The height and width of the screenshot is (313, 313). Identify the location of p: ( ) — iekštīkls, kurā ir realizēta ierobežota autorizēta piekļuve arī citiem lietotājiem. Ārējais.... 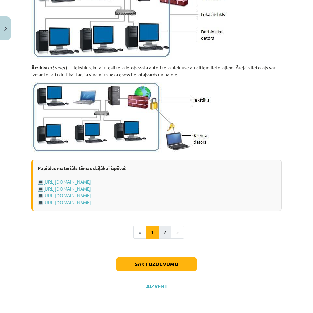
(157, 71).